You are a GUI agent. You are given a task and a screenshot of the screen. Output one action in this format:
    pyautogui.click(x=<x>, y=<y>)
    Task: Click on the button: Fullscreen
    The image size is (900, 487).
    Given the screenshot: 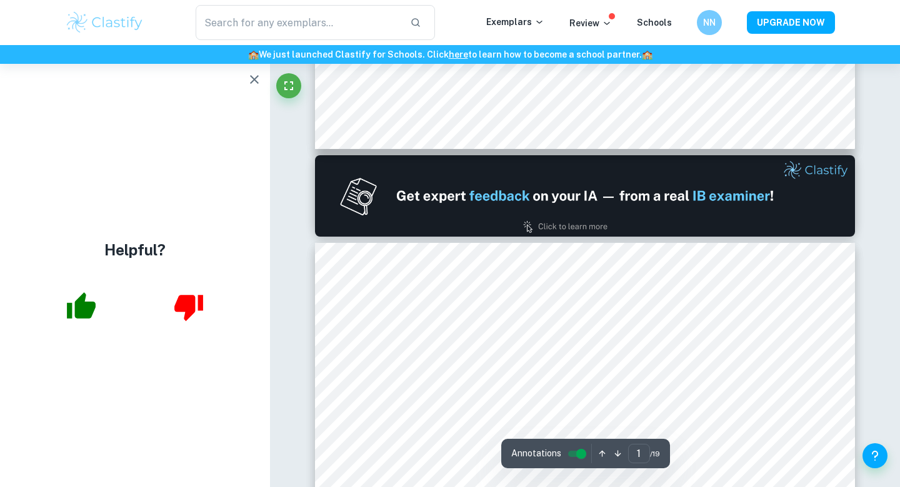 What is the action you would take?
    pyautogui.click(x=289, y=86)
    